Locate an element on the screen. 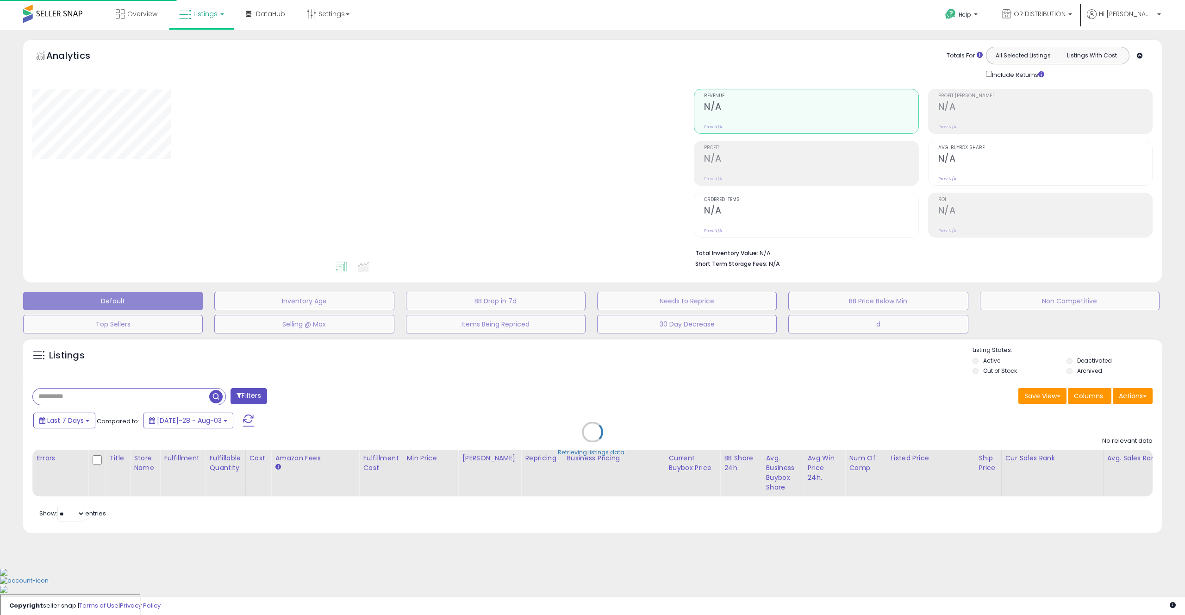  button: Listings With Cost is located at coordinates (1092, 56).